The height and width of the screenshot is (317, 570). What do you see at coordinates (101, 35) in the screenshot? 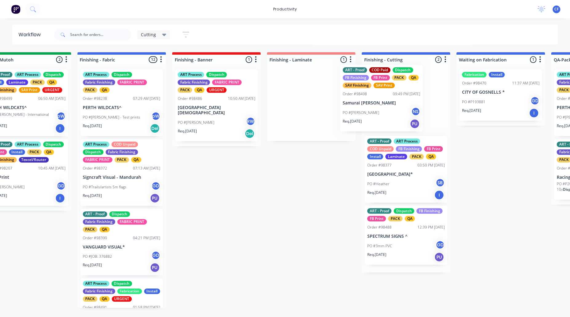
I see `input: Search for orders...` at bounding box center [101, 35].